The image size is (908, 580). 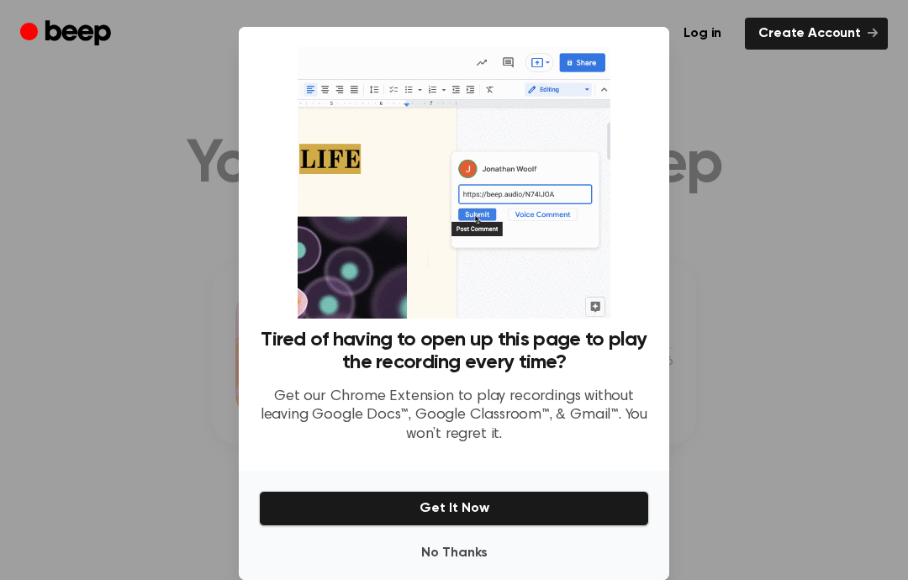 I want to click on img: Beep extension in action, so click(x=453, y=182).